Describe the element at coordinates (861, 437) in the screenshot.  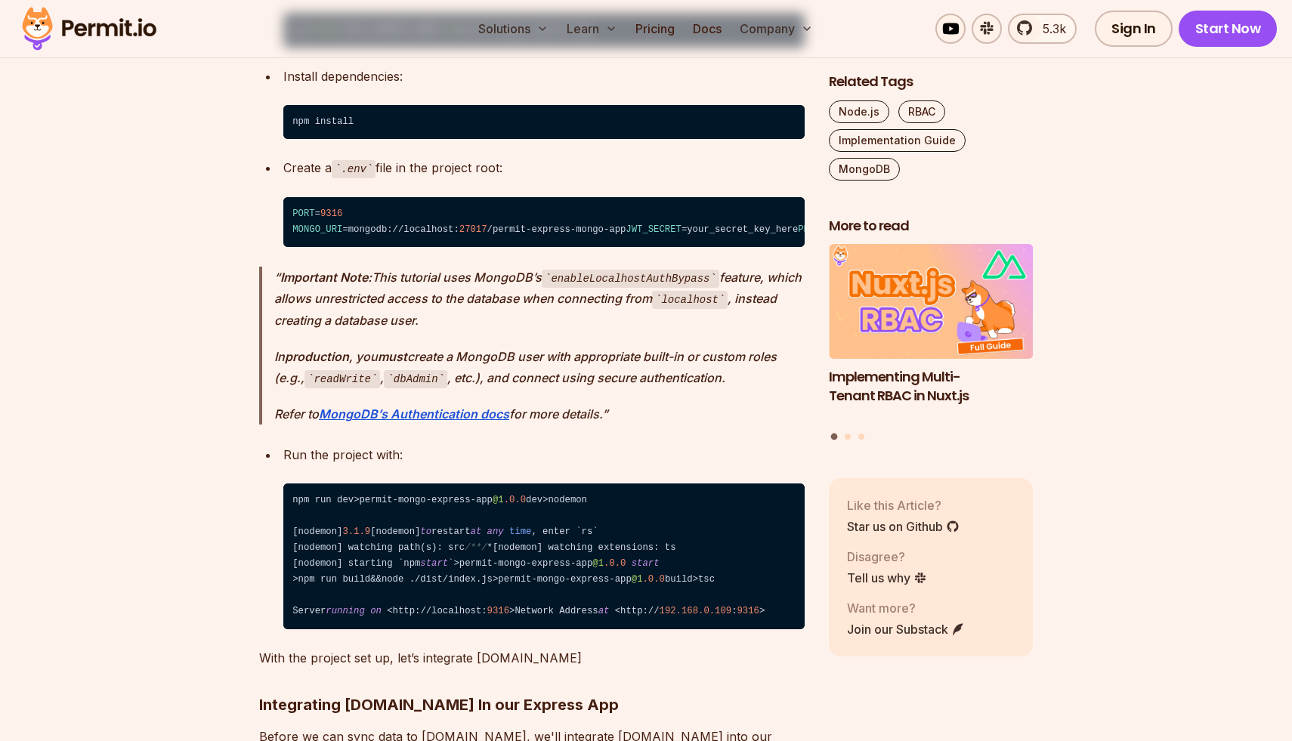
I see `button: Go to slide 3` at that location.